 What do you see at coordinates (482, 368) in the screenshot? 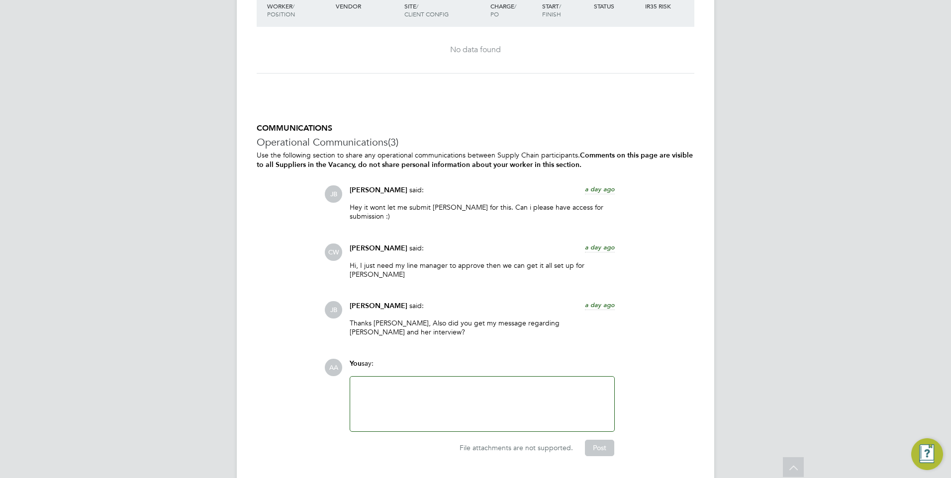
I see `div: say:` at bounding box center [482, 368].